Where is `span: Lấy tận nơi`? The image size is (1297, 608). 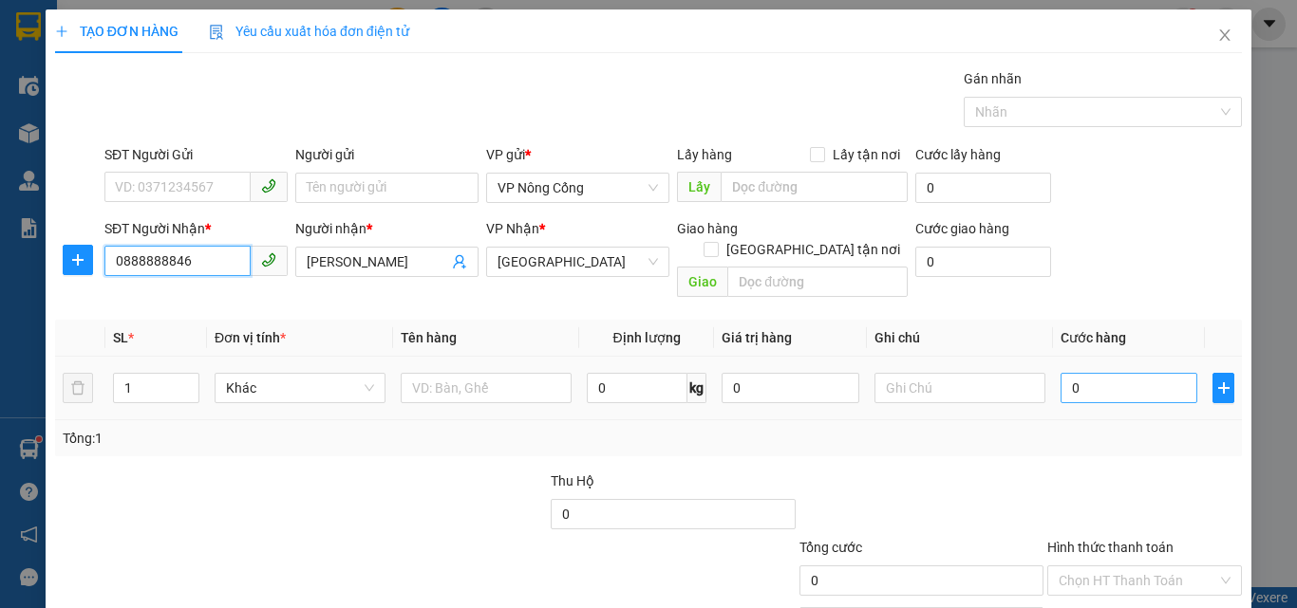
span: Lấy tận nơi is located at coordinates (866, 155).